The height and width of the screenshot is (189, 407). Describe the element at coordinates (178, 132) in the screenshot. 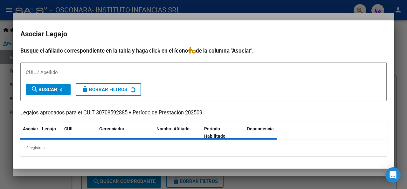

I see `datatable-header-cell: Nombre Afiliado` at that location.